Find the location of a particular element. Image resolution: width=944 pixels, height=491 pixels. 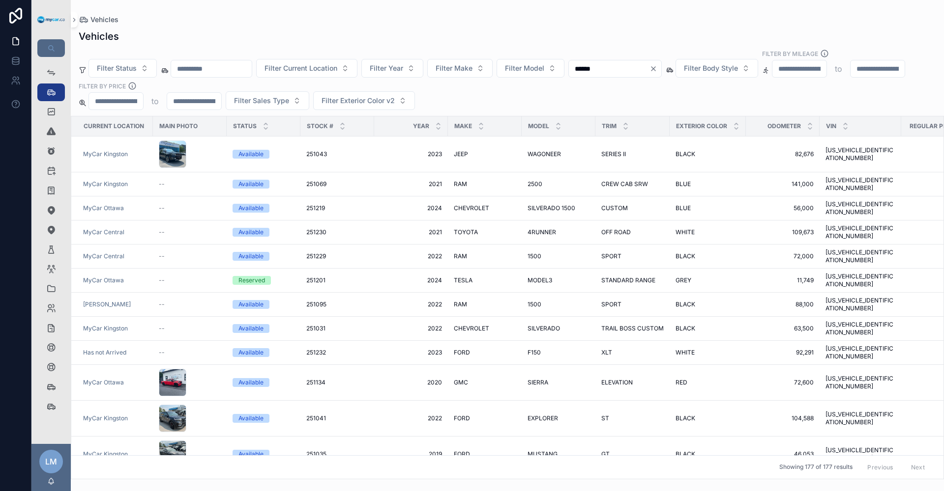

span: 141,000 is located at coordinates (782, 184).